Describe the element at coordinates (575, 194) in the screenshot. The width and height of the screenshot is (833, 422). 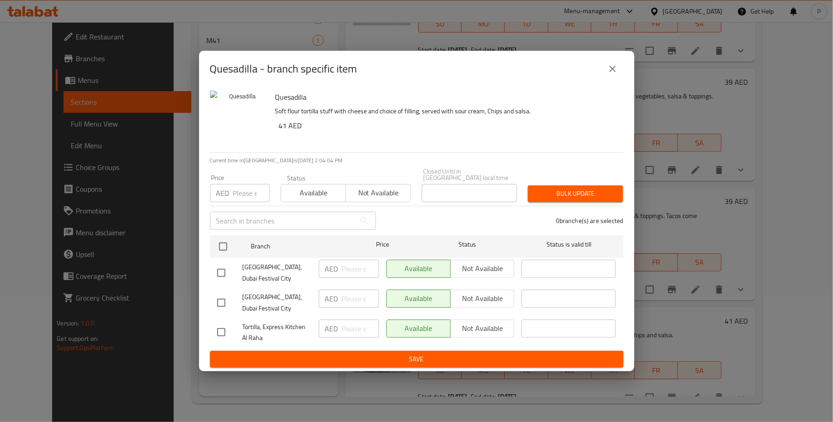
I see `span: Bulk update` at that location.